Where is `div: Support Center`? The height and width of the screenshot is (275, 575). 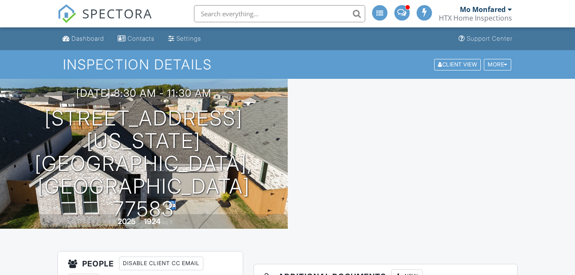 div: Support Center is located at coordinates (490, 38).